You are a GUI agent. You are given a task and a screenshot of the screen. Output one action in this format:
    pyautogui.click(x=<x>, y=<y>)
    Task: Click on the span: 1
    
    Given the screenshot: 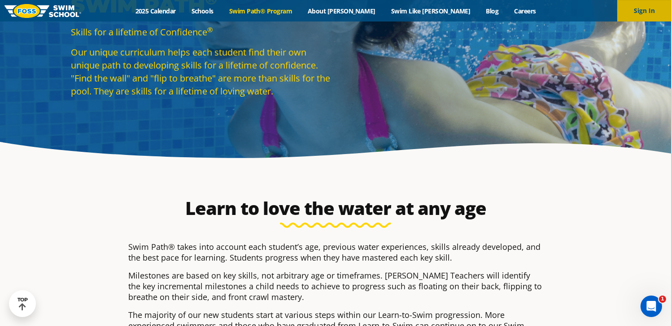 What is the action you would take?
    pyautogui.click(x=662, y=299)
    